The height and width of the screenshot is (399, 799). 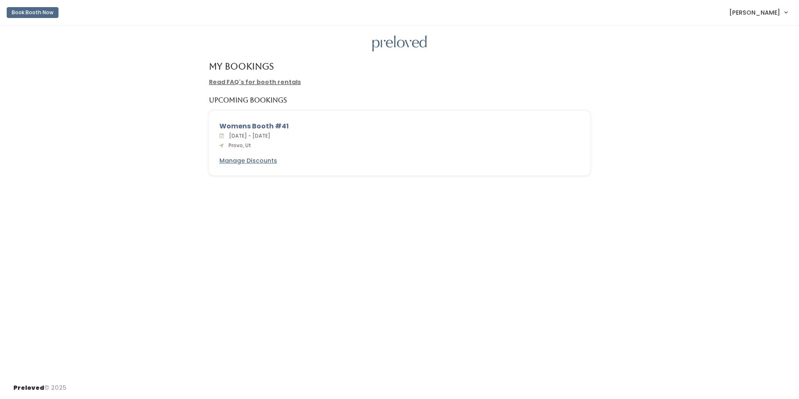 What do you see at coordinates (238, 145) in the screenshot?
I see `span: Provo, Ut` at bounding box center [238, 145].